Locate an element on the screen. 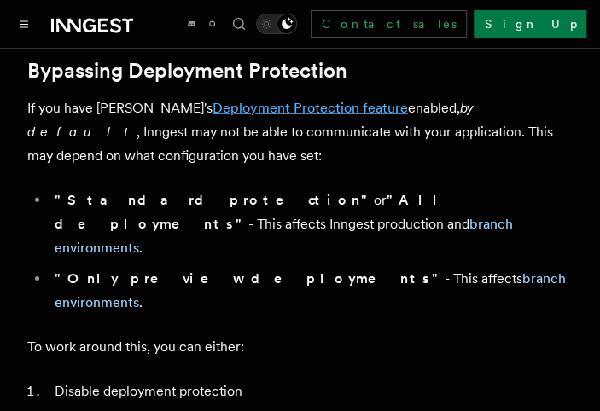 The width and height of the screenshot is (600, 411). li: Disable deployment protection is located at coordinates (311, 392).